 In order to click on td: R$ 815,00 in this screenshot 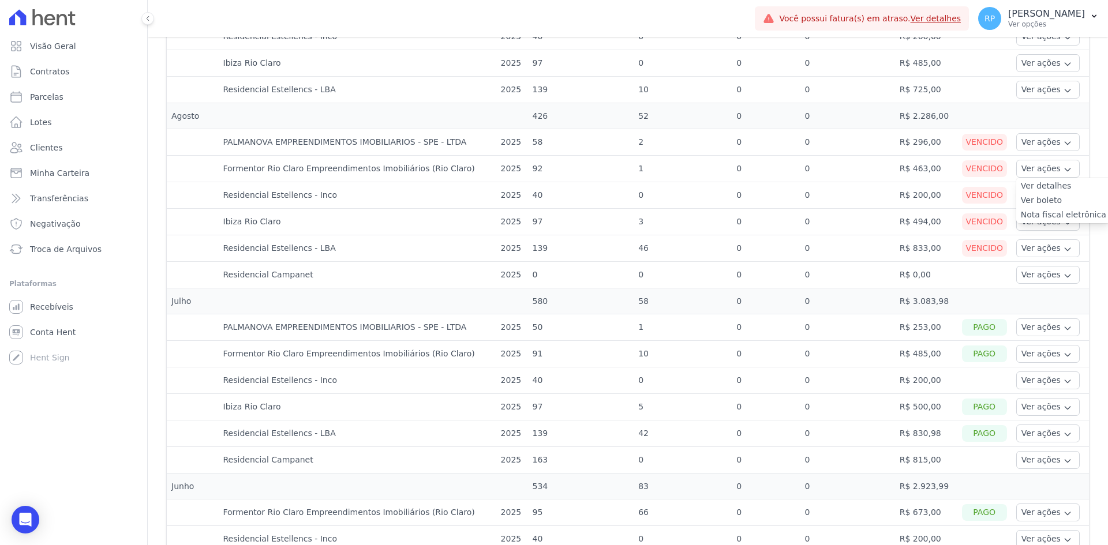, I will do `click(926, 461)`.